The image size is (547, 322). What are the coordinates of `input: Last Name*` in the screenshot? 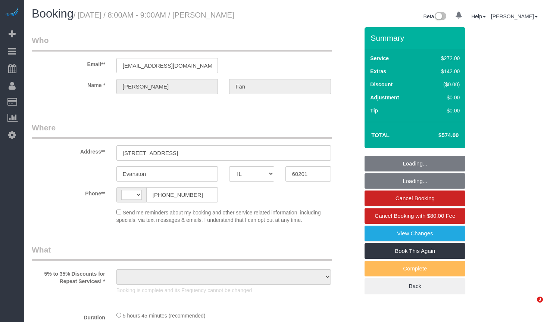 It's located at (280, 86).